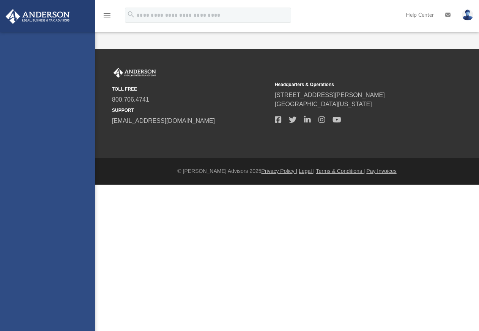 This screenshot has height=331, width=479. Describe the element at coordinates (131, 14) in the screenshot. I see `i: search` at that location.